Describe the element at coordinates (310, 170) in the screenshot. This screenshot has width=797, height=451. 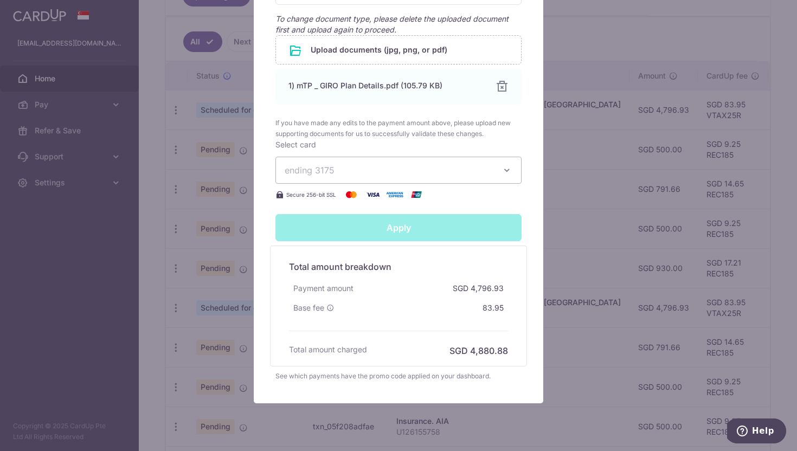
I see `span: ending 3175` at that location.